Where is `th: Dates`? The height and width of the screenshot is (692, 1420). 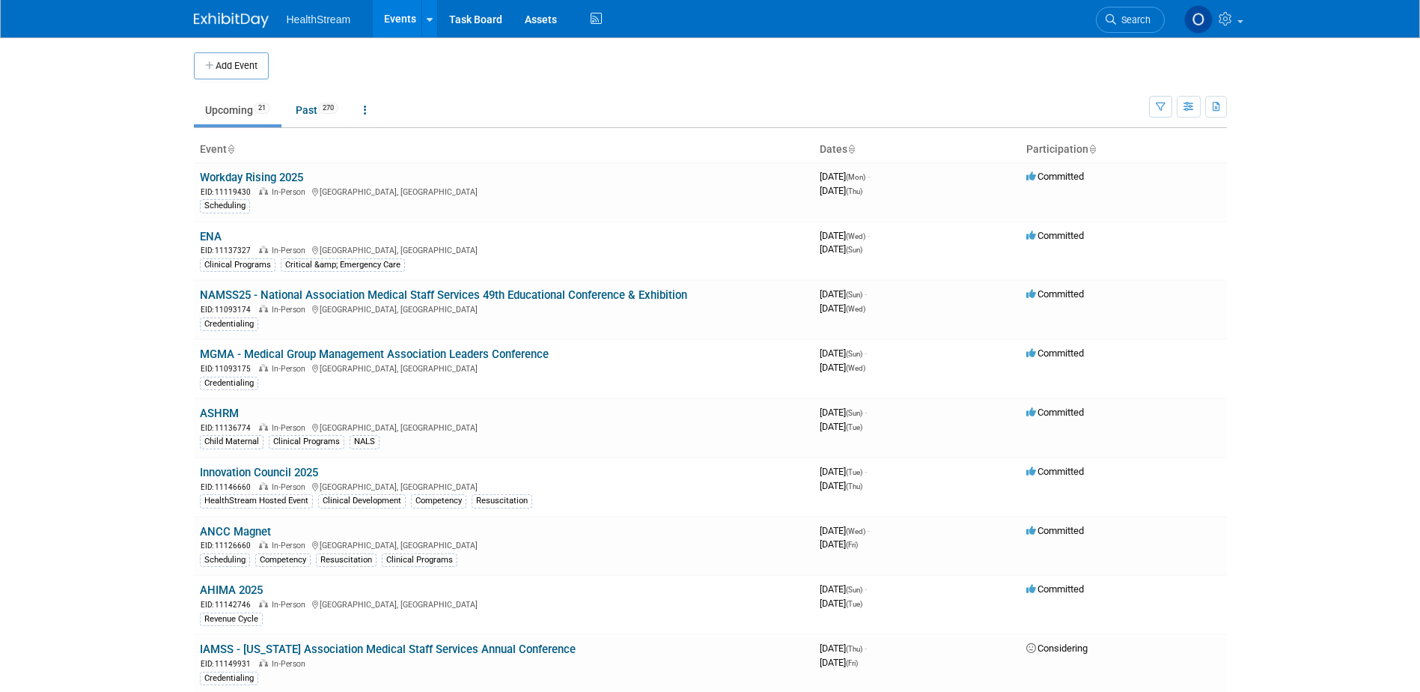 th: Dates is located at coordinates (917, 150).